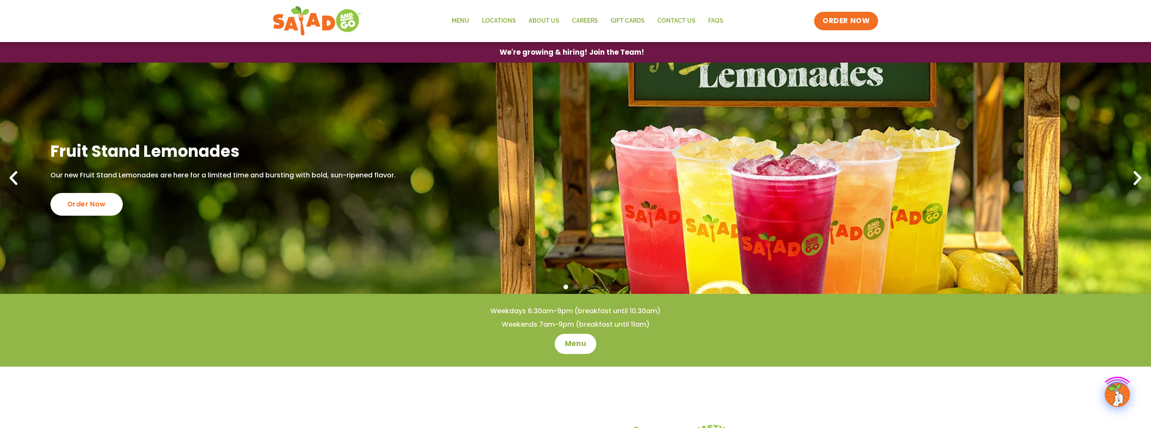 Image resolution: width=1151 pixels, height=428 pixels. Describe the element at coordinates (716, 21) in the screenshot. I see `a: FAQs` at that location.